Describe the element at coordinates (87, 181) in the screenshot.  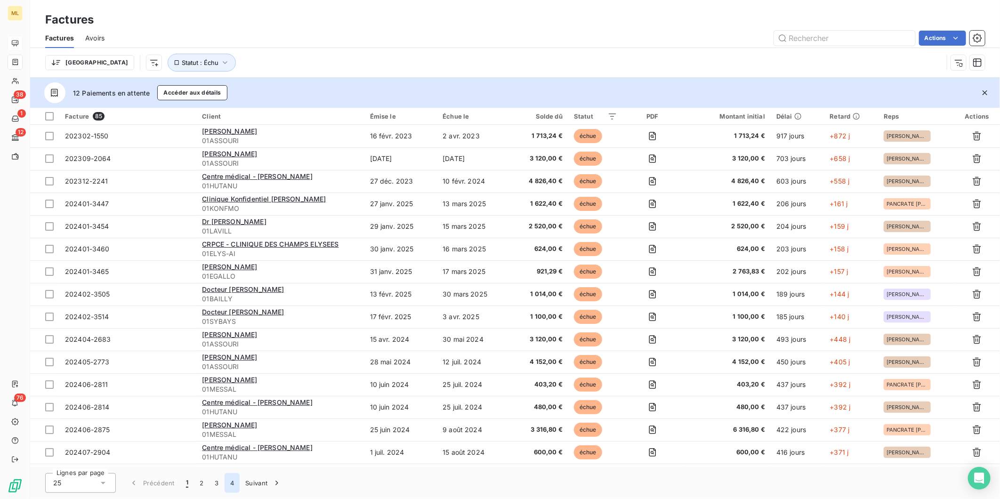
I see `span: 202312-2241` at that location.